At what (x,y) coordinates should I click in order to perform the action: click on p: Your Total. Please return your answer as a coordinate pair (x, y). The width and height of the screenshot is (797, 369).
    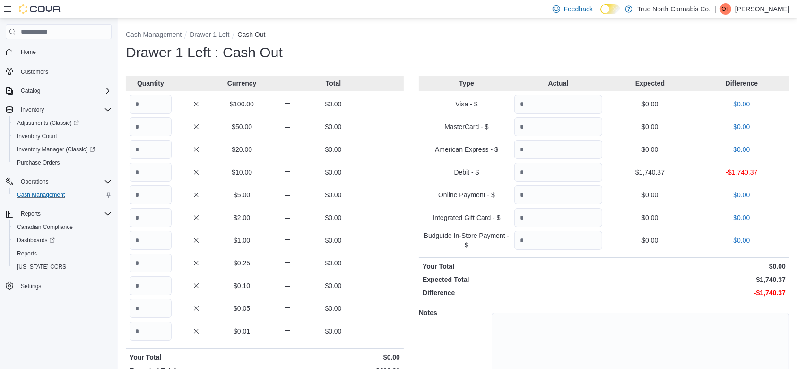
    Looking at the image, I should click on (196, 357).